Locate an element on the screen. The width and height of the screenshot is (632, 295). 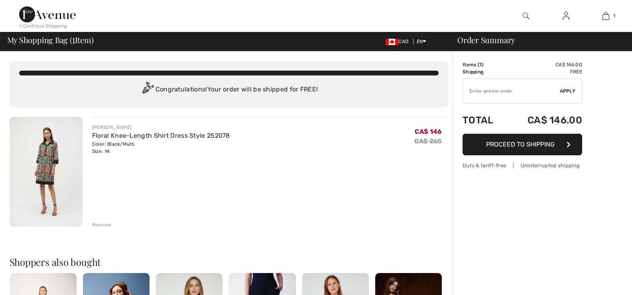
span: Proceed to Shipping is located at coordinates (520, 144).